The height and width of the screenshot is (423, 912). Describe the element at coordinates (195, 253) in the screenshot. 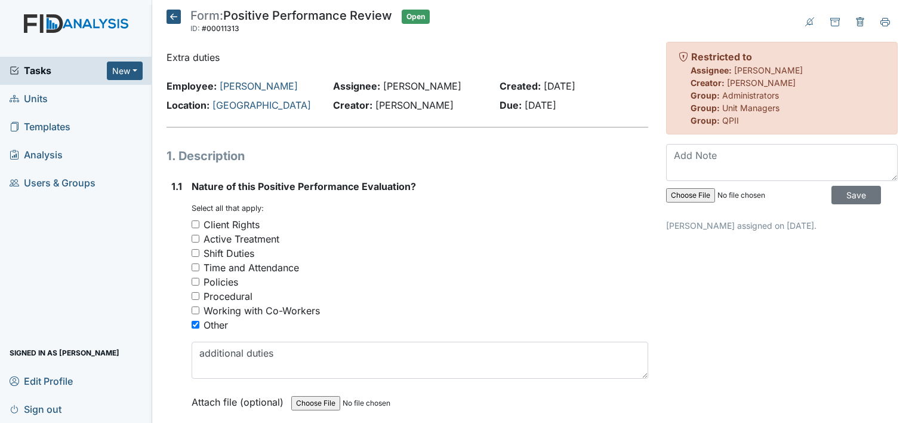

I see `input: Shift Duties` at that location.